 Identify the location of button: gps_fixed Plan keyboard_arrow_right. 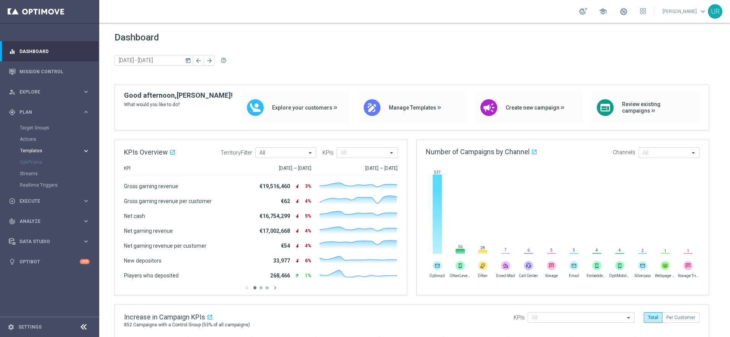
(49, 112).